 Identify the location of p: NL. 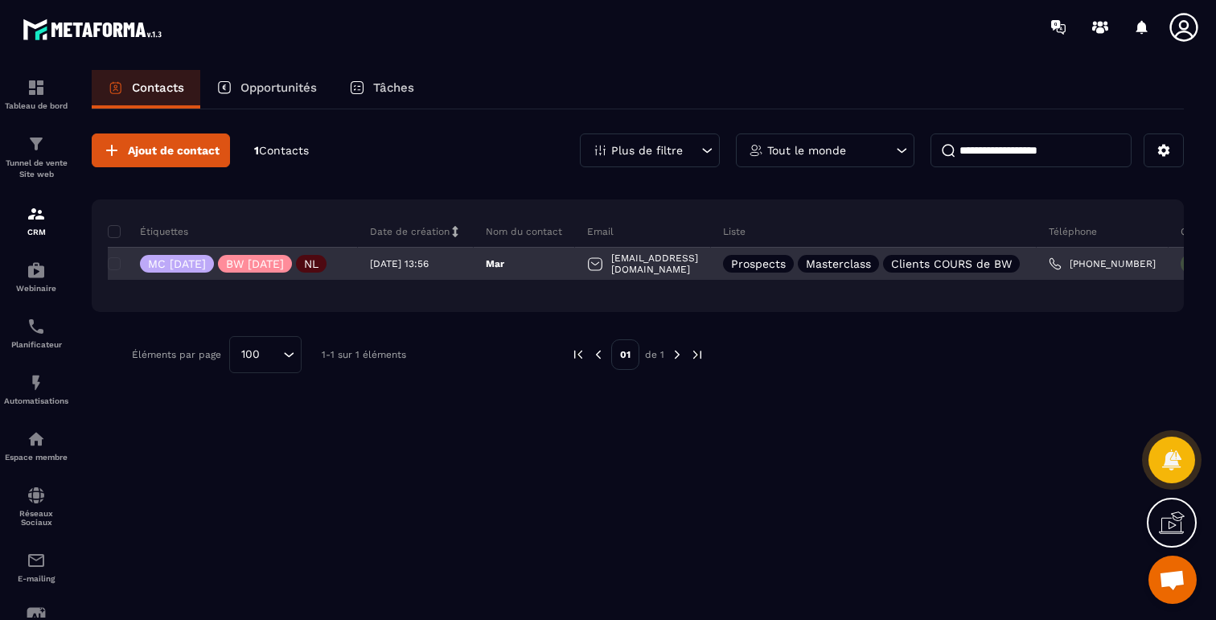
(311, 264).